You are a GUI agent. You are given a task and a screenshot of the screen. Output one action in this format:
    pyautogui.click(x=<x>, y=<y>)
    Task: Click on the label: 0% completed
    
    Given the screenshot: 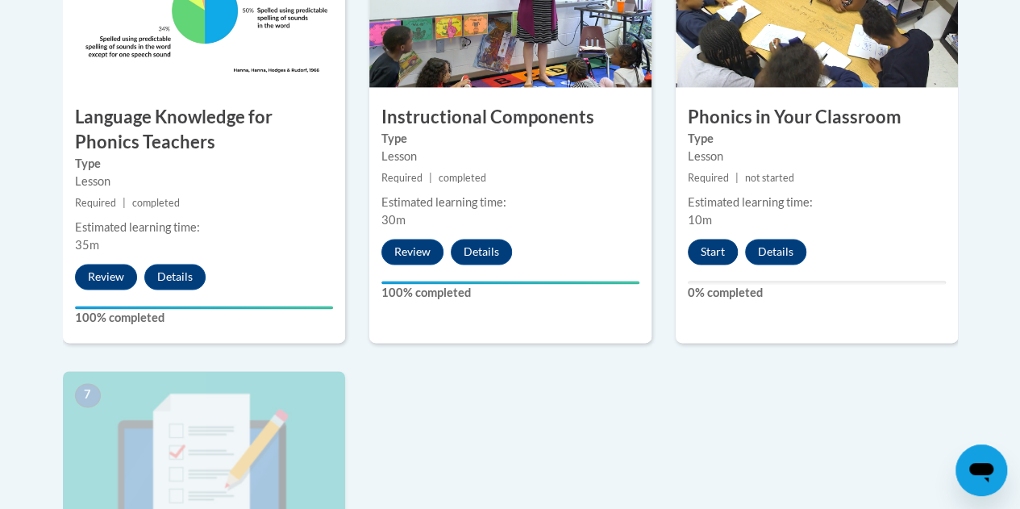 What is the action you would take?
    pyautogui.click(x=817, y=293)
    